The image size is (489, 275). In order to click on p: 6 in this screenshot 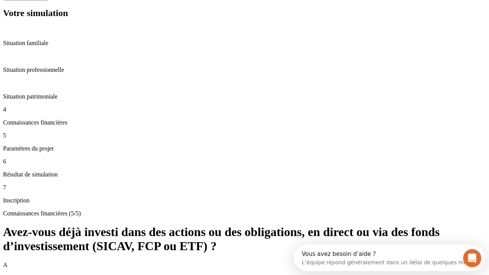, I will do `click(244, 162)`.